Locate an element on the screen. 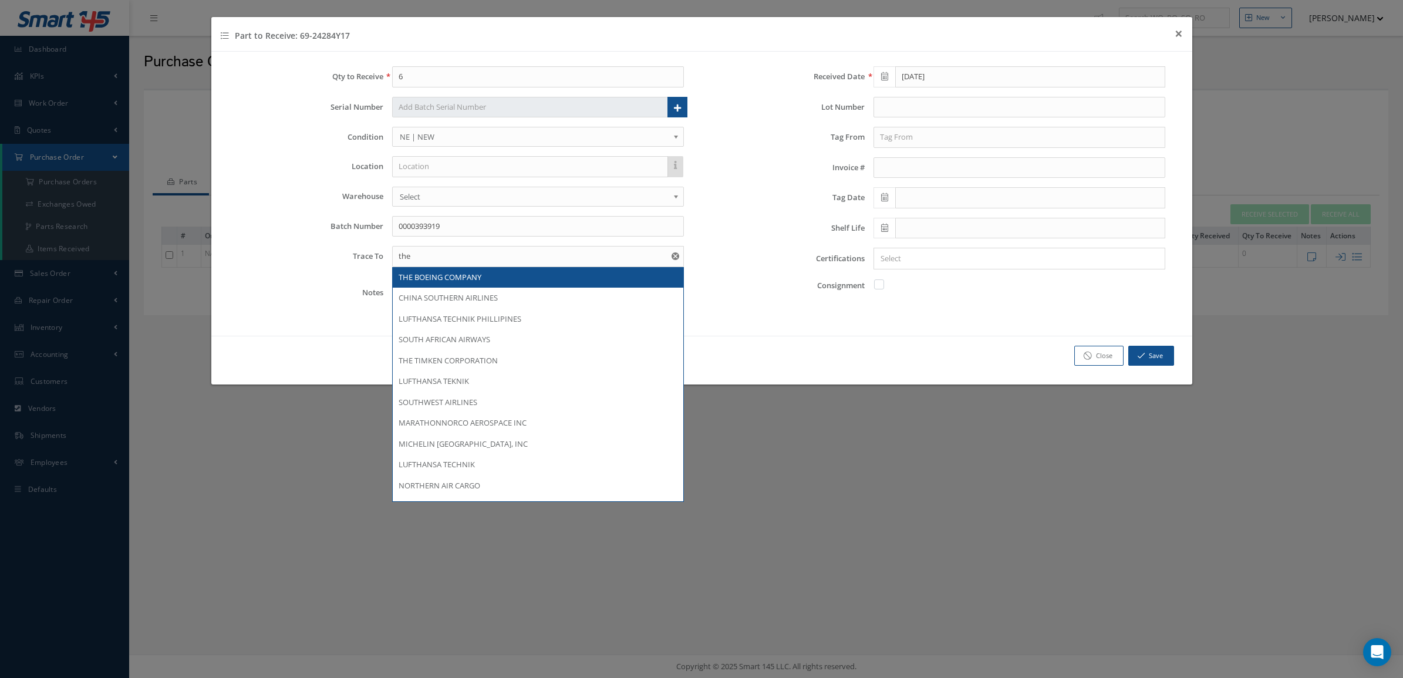 The image size is (1403, 678). label: Consignment is located at coordinates (787, 285).